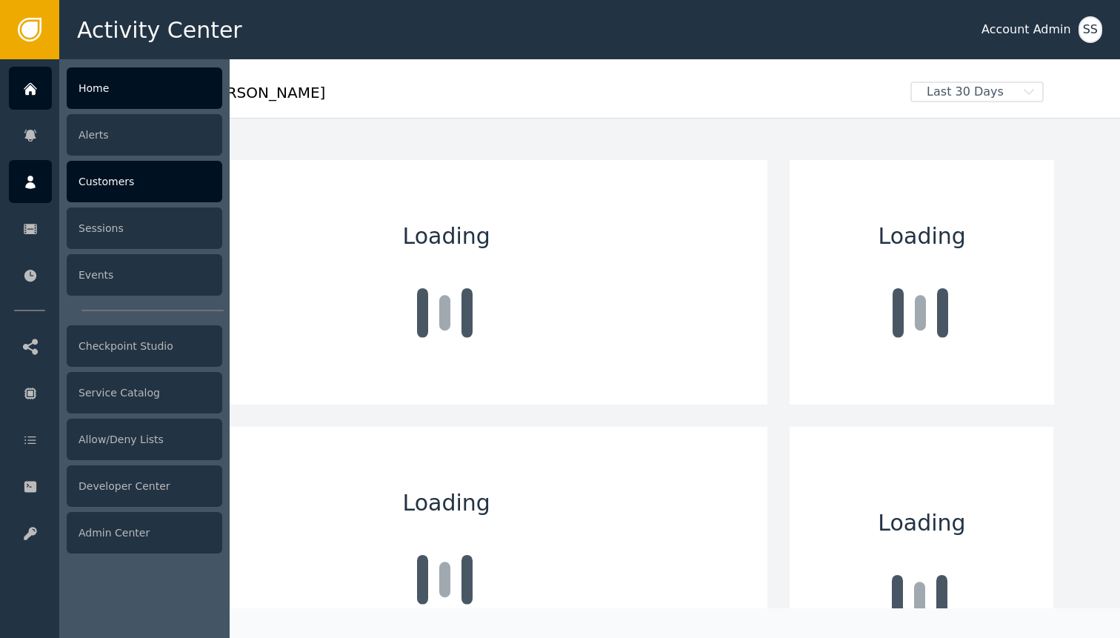  Describe the element at coordinates (965, 92) in the screenshot. I see `span: Last 30 Days` at that location.